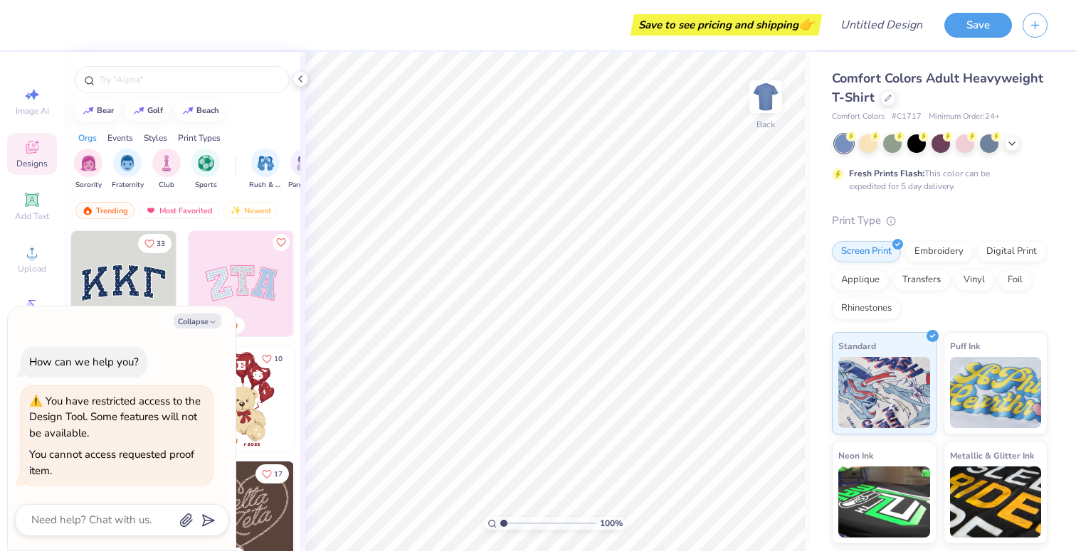  I want to click on input: Untitled Design, so click(881, 25).